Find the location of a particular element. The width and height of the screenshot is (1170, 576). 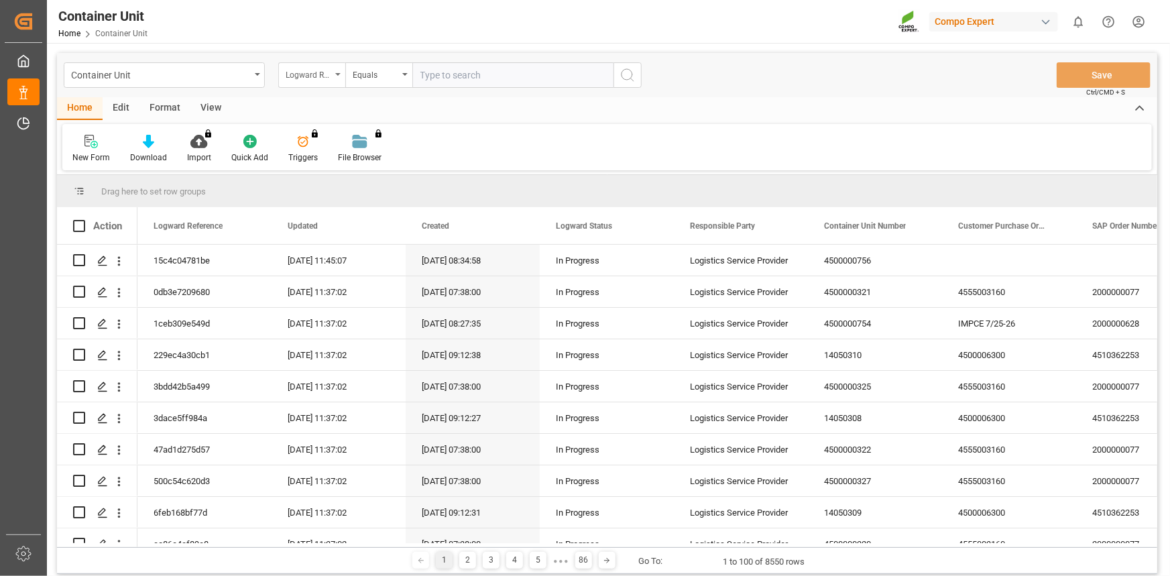

div: 4500000322 is located at coordinates (875, 449).